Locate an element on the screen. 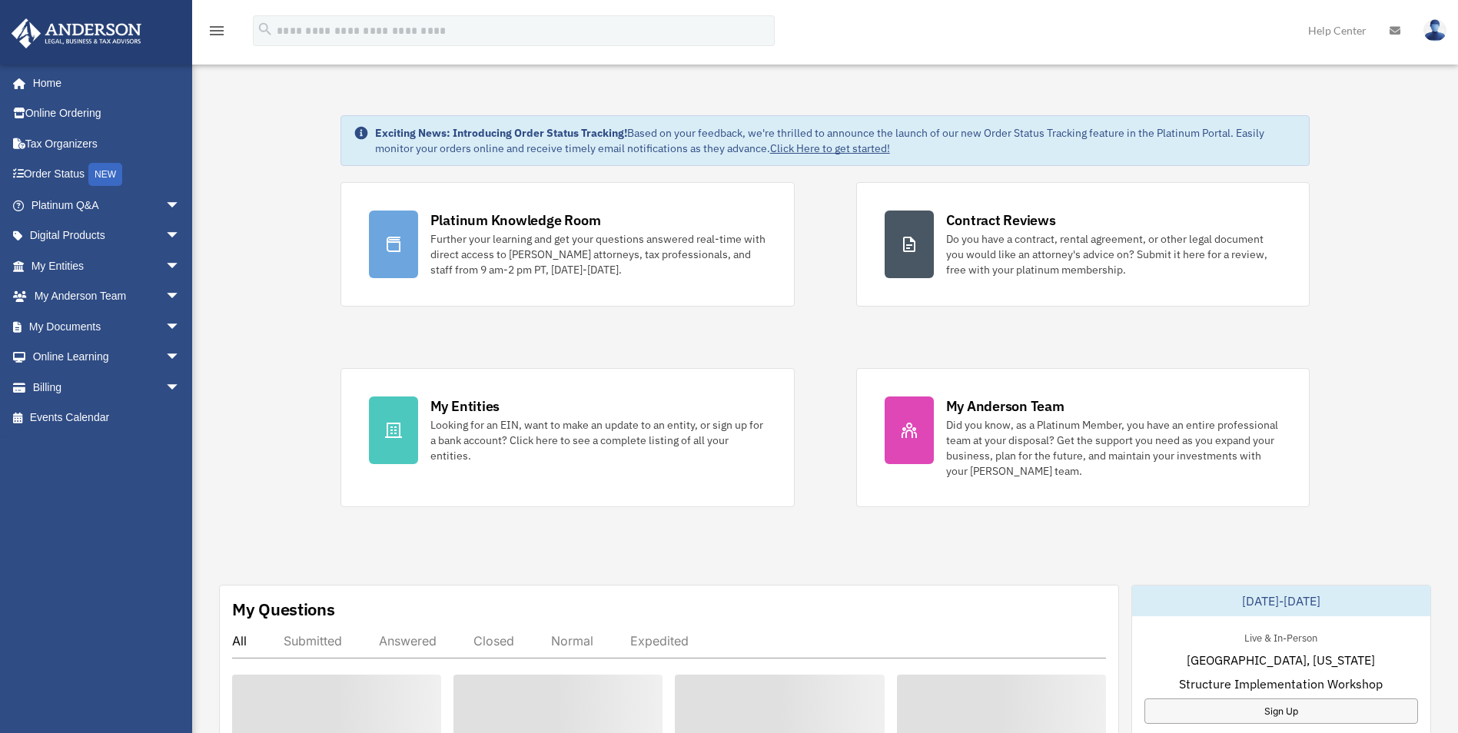  a: My Entities Looking for an EIN, want to make an update to an entity, or sign up for a bank accoun... is located at coordinates (567, 437).